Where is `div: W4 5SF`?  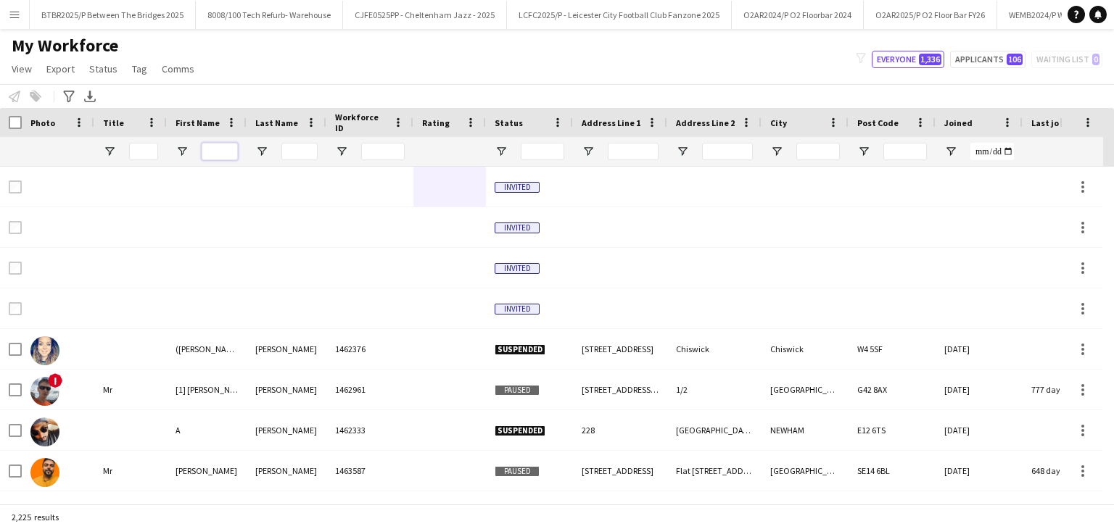 div: W4 5SF is located at coordinates (892, 349).